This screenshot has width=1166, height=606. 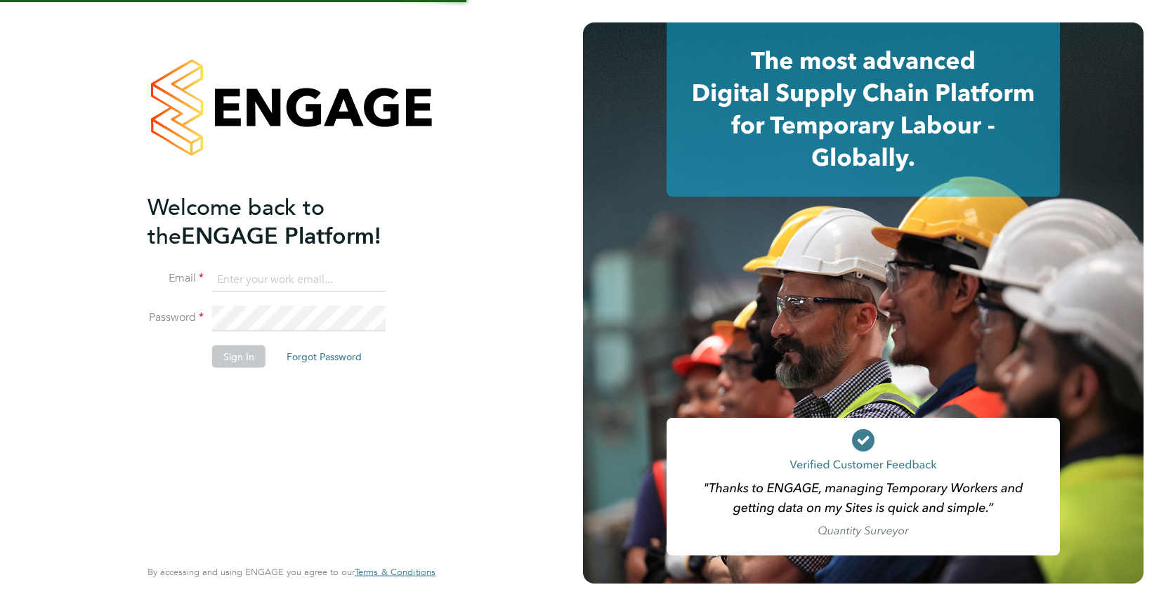 What do you see at coordinates (395, 572) in the screenshot?
I see `span: Terms & Conditions` at bounding box center [395, 572].